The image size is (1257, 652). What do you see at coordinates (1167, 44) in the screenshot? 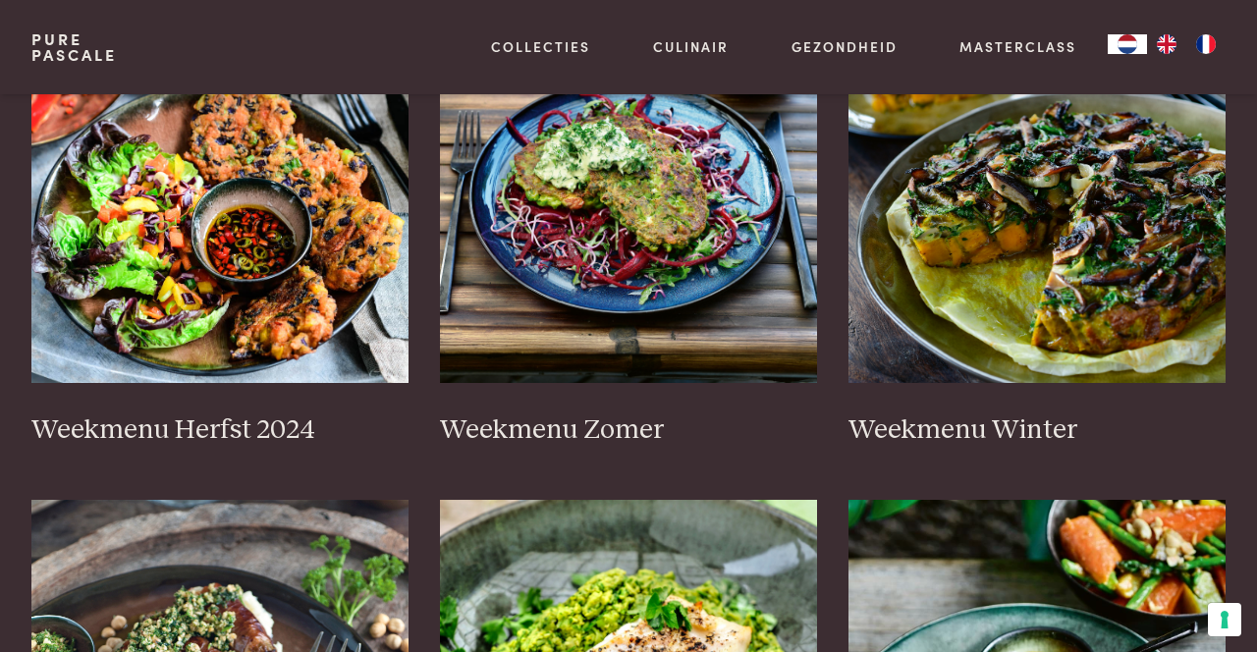
I see `a: EN` at bounding box center [1167, 44].